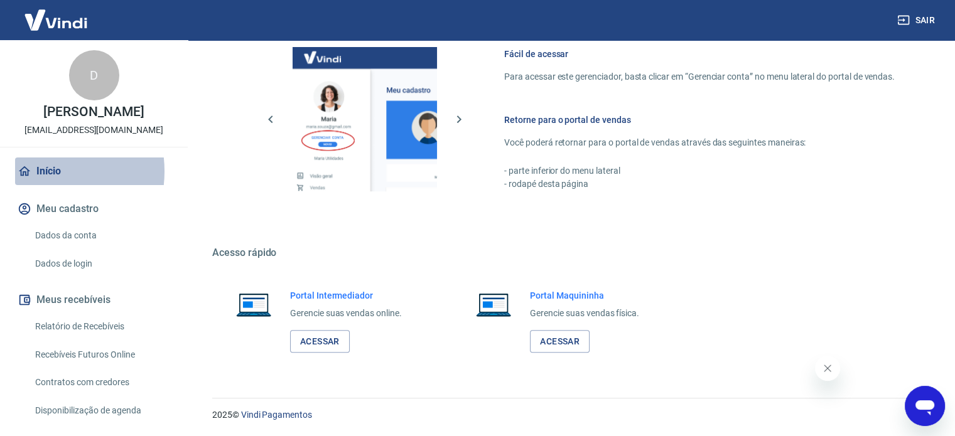 The width and height of the screenshot is (955, 436). Describe the element at coordinates (101, 326) in the screenshot. I see `a: Relatório de Recebíveis` at that location.